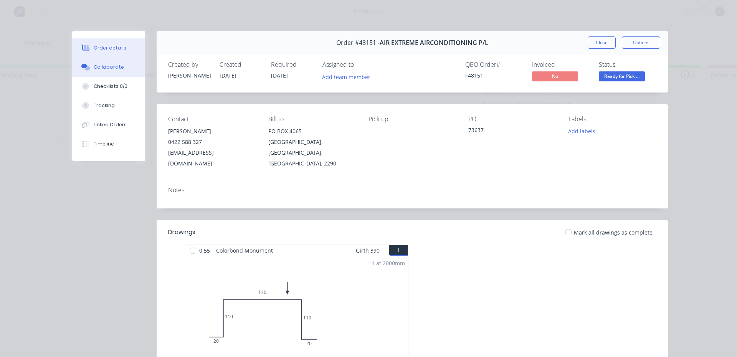 Image resolution: width=737 pixels, height=357 pixels. What do you see at coordinates (109, 48) in the screenshot?
I see `button: Order details` at bounding box center [109, 48].